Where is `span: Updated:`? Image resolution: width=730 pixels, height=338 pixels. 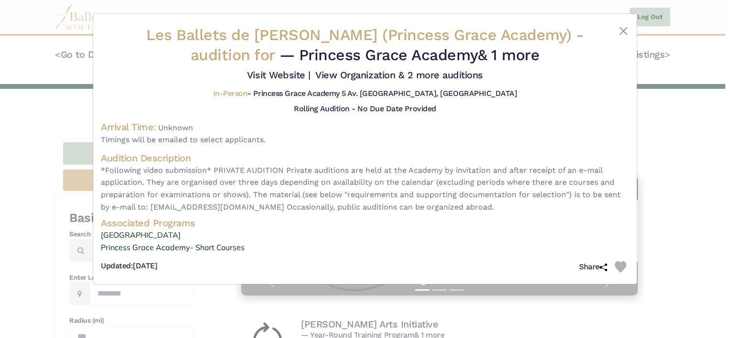
span: Updated: is located at coordinates (116, 265).